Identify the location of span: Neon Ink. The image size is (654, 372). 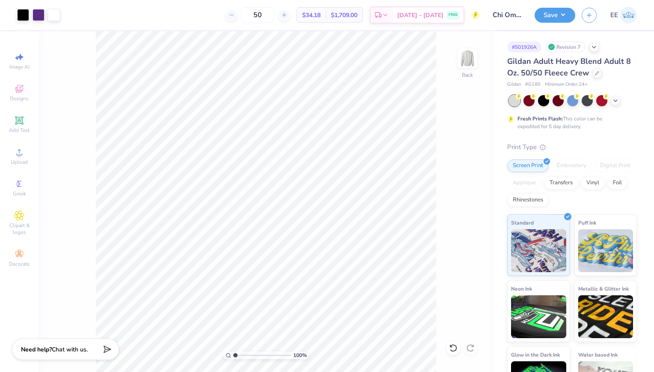
(522, 288).